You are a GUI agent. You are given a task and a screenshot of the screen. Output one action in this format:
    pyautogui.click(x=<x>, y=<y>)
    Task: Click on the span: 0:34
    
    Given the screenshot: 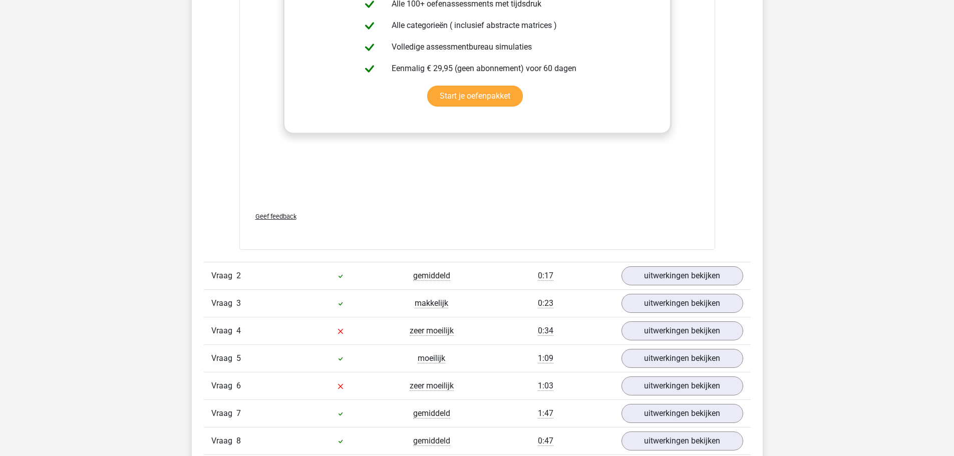 What is the action you would take?
    pyautogui.click(x=545, y=331)
    